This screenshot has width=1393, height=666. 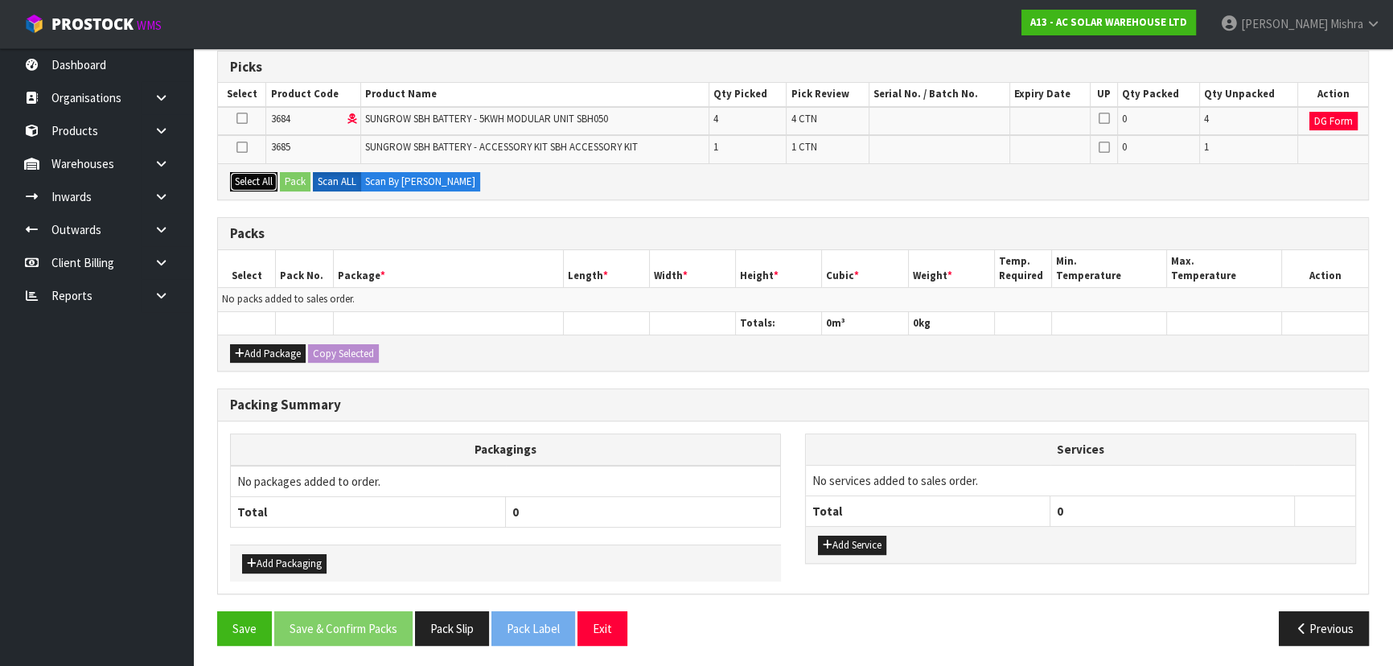 What do you see at coordinates (149, 25) in the screenshot?
I see `small: WMS` at bounding box center [149, 25].